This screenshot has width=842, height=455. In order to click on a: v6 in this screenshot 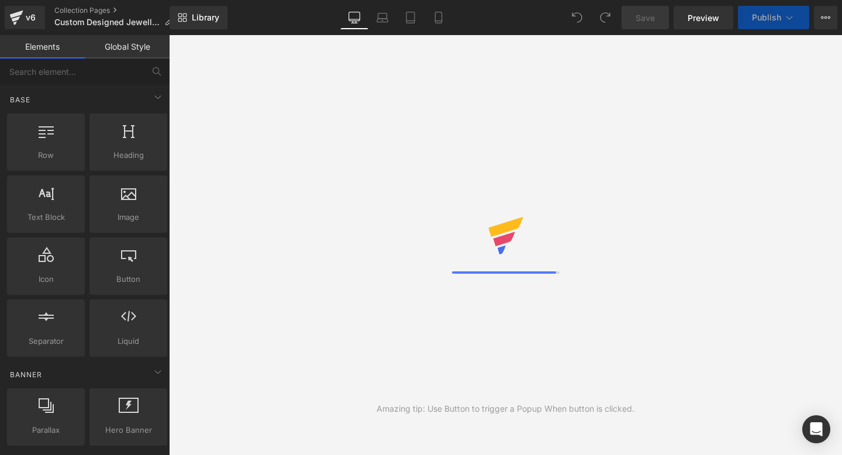, I will do `click(25, 18)`.